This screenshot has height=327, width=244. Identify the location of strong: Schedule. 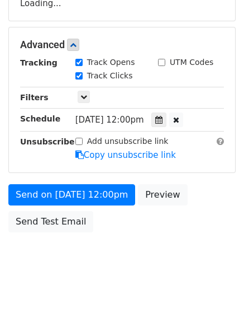
(40, 119).